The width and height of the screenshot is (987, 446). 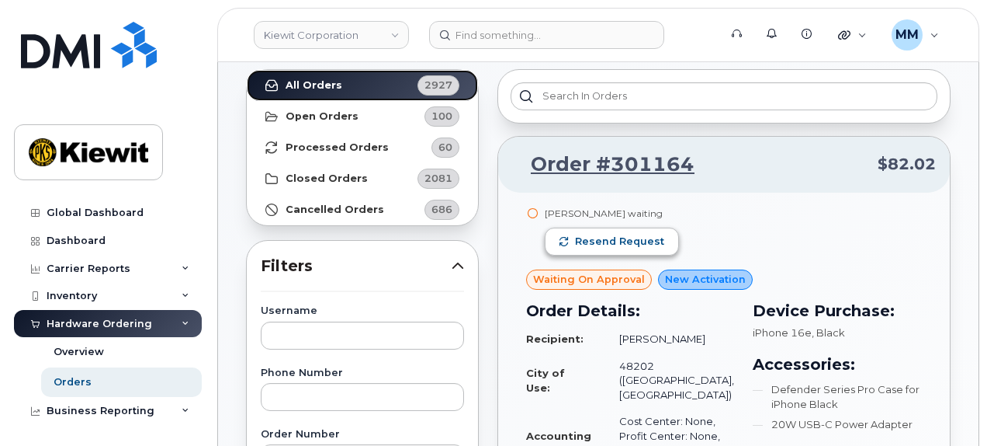 I want to click on strong: Recipient:, so click(x=555, y=338).